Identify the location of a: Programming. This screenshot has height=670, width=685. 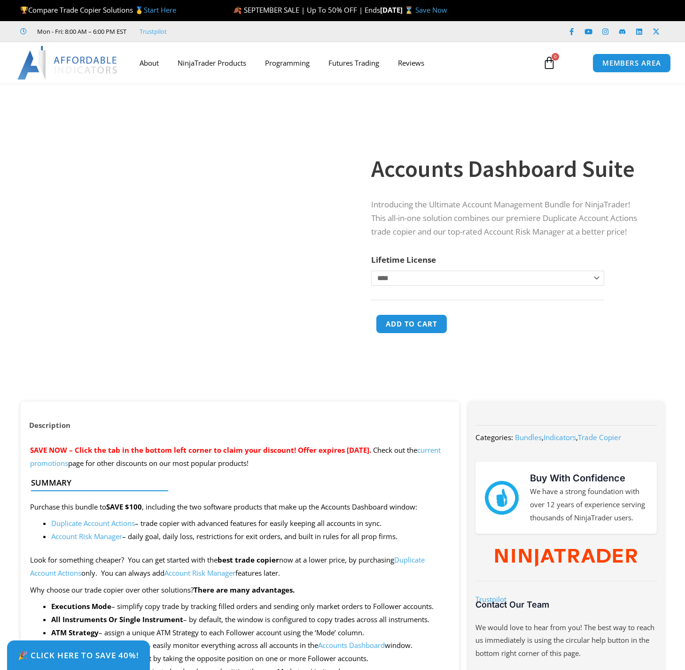
(287, 63).